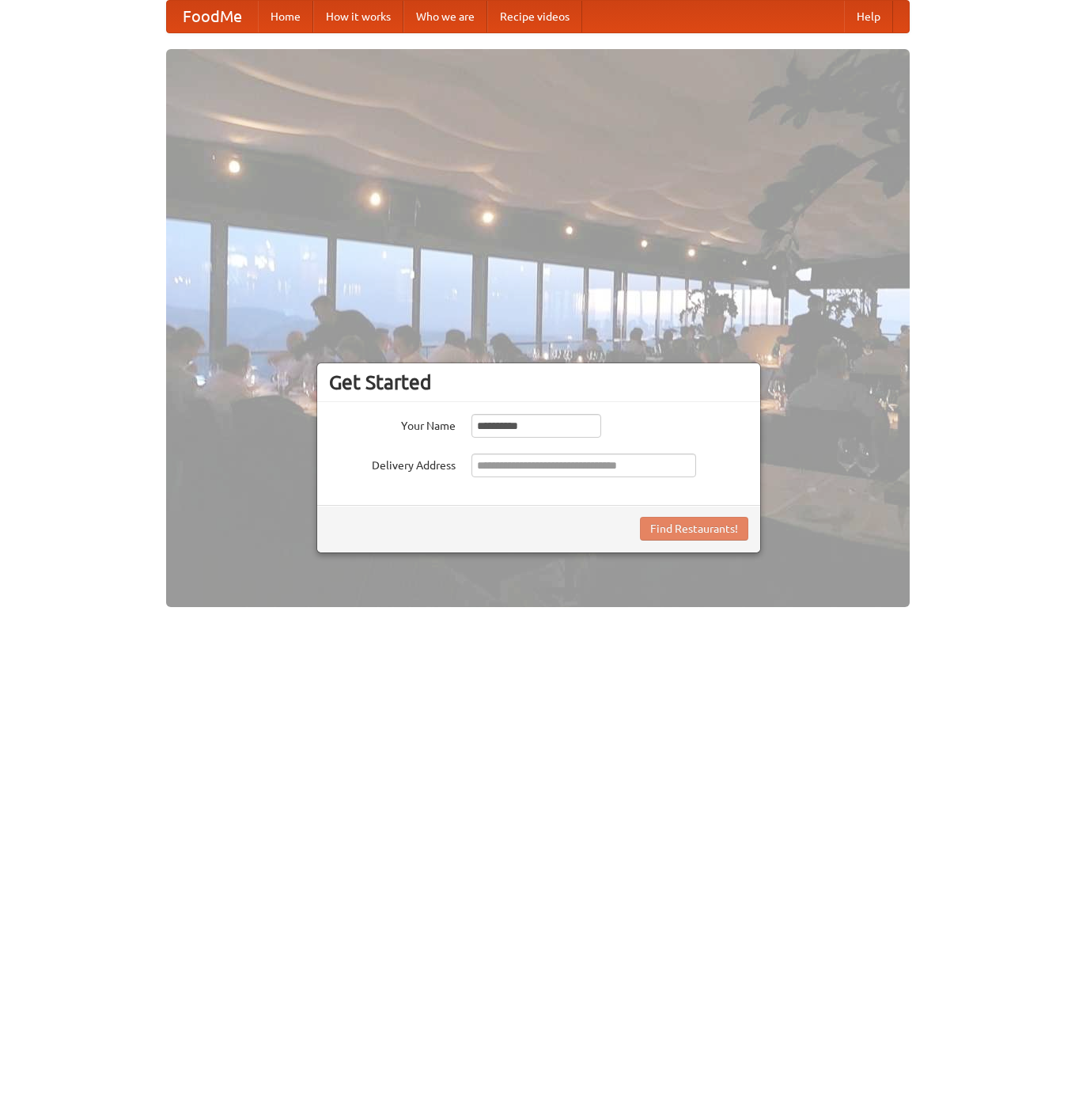  What do you see at coordinates (538, 383) in the screenshot?
I see `h3: Get Started` at bounding box center [538, 383].